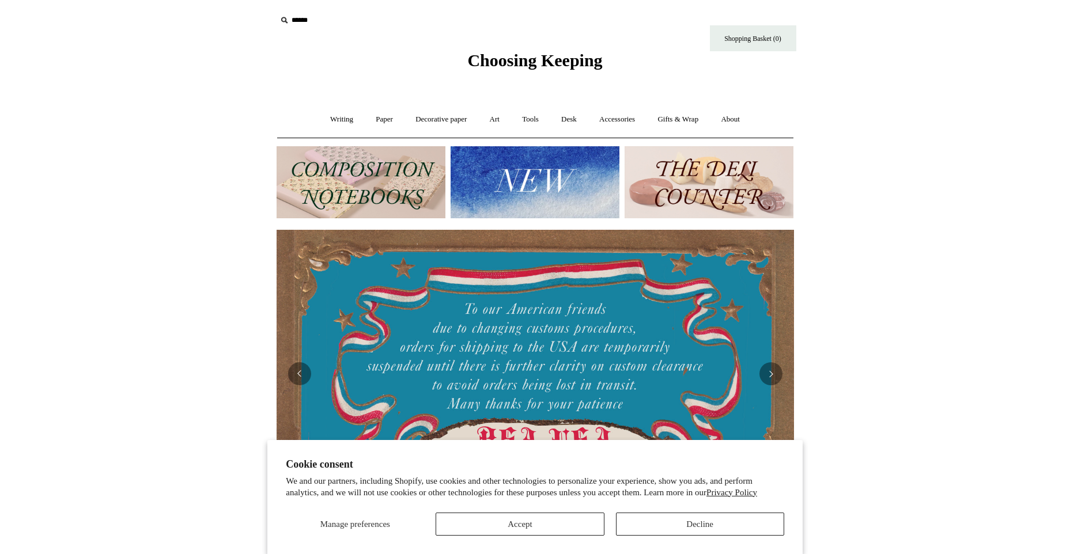  I want to click on button: Manage preferences, so click(355, 524).